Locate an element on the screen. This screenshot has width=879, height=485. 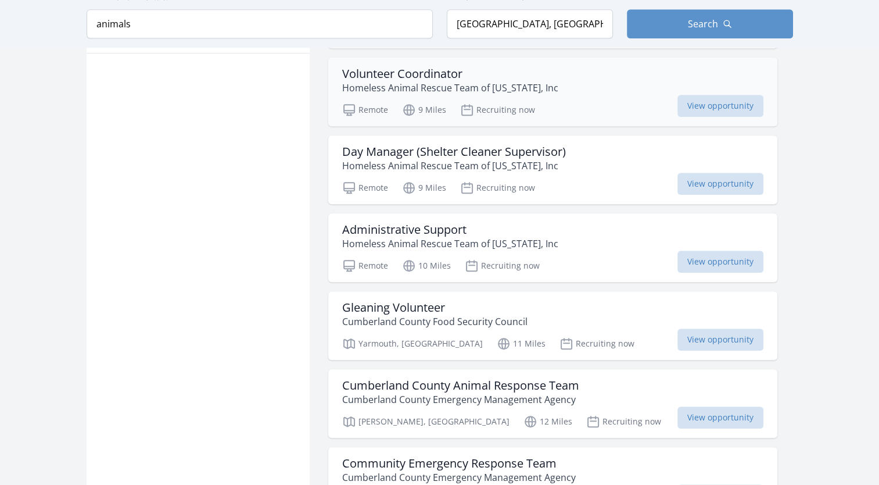
h3: Administrative Support is located at coordinates (450, 230).